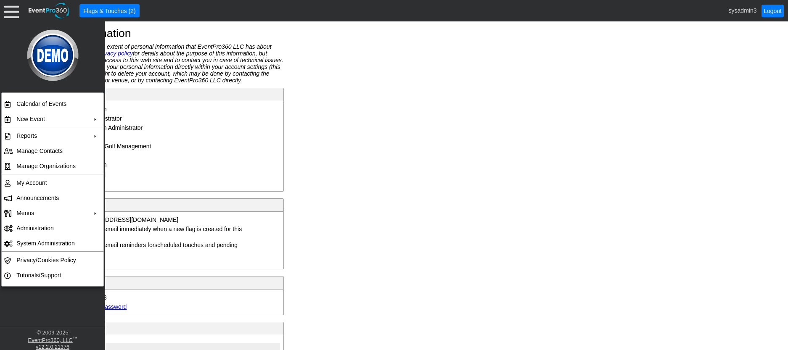 The height and width of the screenshot is (350, 788). Describe the element at coordinates (158, 64) in the screenshot. I see `div: The information below is the extent of personal information that EventPro360 LLC has about you. Y...` at that location.